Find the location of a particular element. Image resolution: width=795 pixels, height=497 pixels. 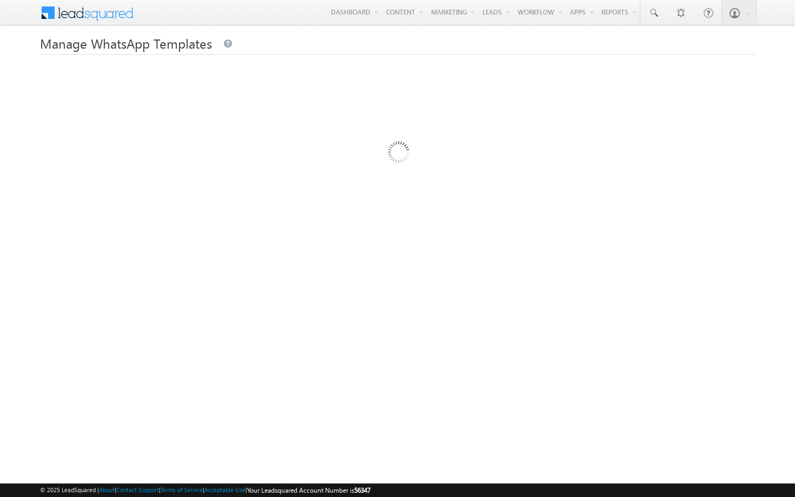

a: Contact Support is located at coordinates (137, 489).